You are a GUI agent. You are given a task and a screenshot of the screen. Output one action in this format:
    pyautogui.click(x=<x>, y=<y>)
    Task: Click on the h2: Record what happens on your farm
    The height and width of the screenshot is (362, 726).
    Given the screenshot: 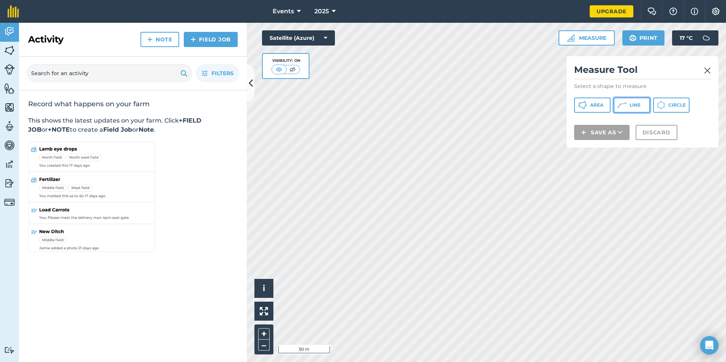 What is the action you would take?
    pyautogui.click(x=133, y=104)
    